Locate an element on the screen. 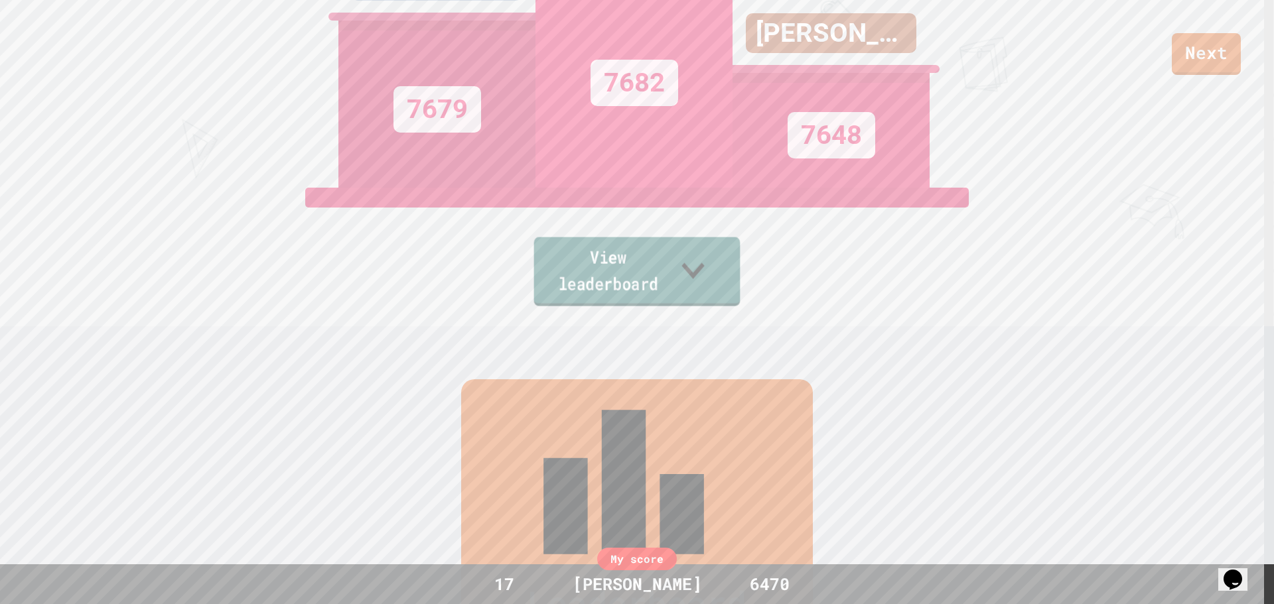 The image size is (1274, 604). div: My score is located at coordinates (637, 559).